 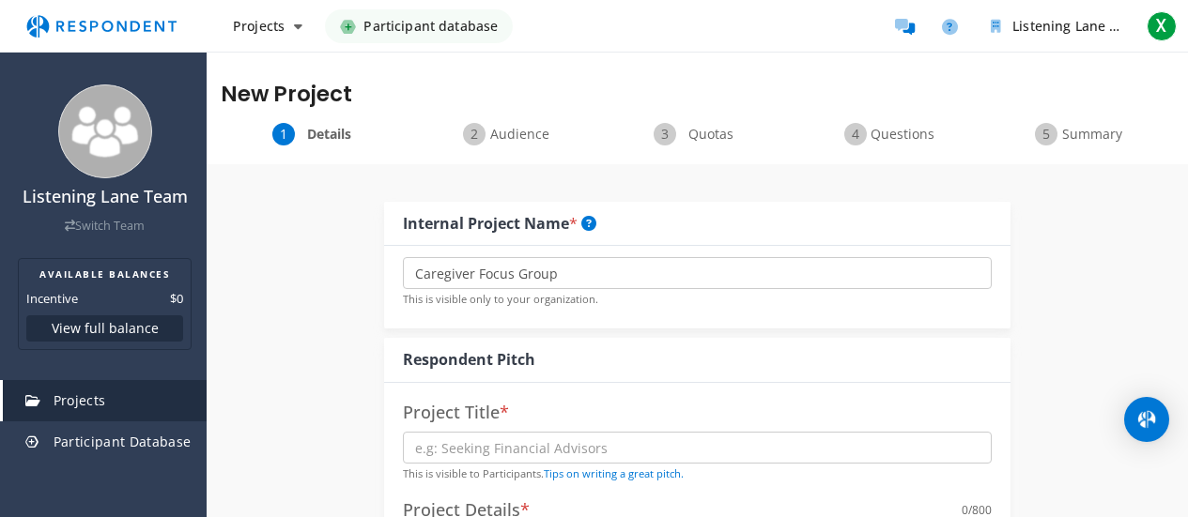 What do you see at coordinates (904, 26) in the screenshot?
I see `a: Message participants` at bounding box center [904, 26].